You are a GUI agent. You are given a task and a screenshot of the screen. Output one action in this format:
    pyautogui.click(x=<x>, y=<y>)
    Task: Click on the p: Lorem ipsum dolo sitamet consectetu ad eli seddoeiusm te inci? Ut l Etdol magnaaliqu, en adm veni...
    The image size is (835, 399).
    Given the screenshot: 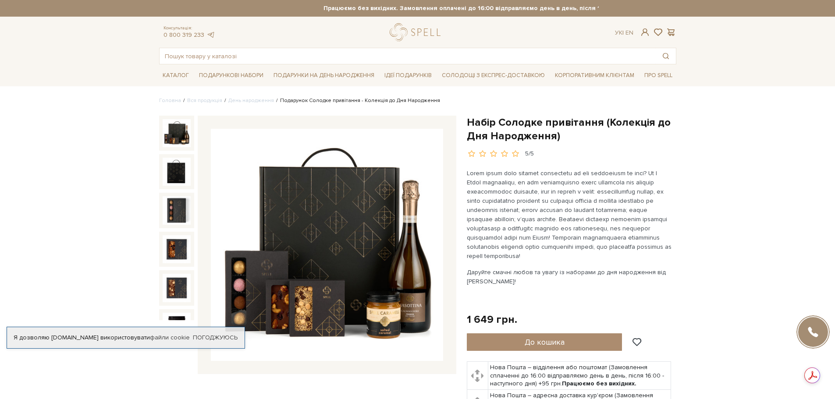 What is the action you would take?
    pyautogui.click(x=570, y=215)
    